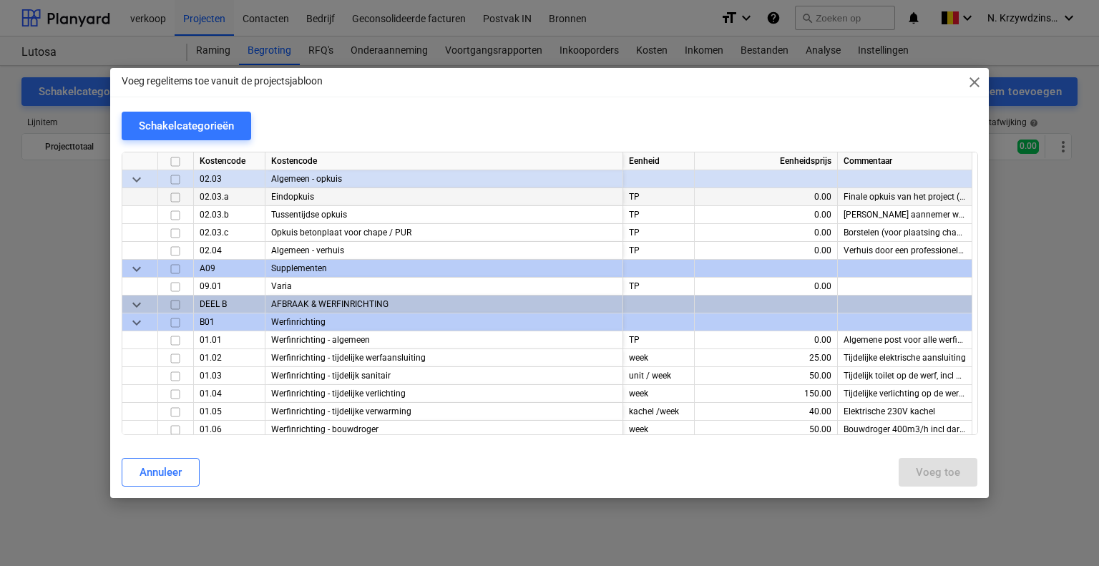  I want to click on div: Annuleer, so click(160, 472).